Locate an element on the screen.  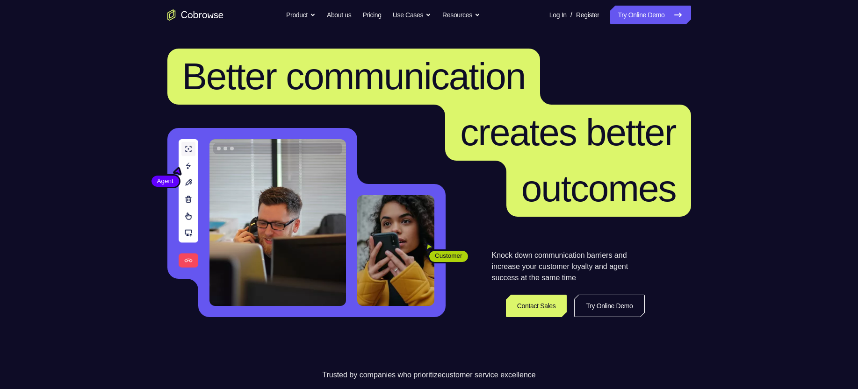
button: Resources is located at coordinates (461, 15).